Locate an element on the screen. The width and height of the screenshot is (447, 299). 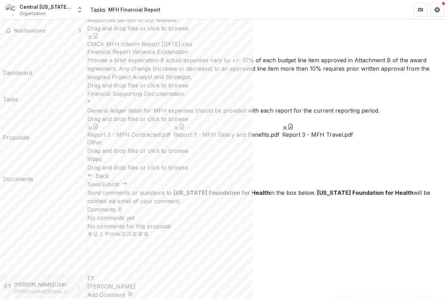
button: Bold is located at coordinates (90, 234).